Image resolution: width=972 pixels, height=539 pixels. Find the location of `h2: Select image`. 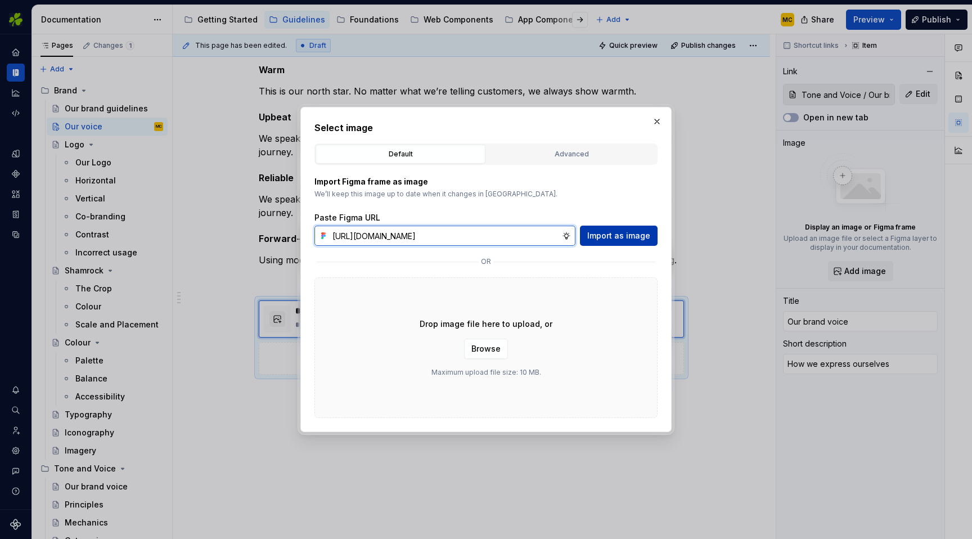

h2: Select image is located at coordinates (486, 128).